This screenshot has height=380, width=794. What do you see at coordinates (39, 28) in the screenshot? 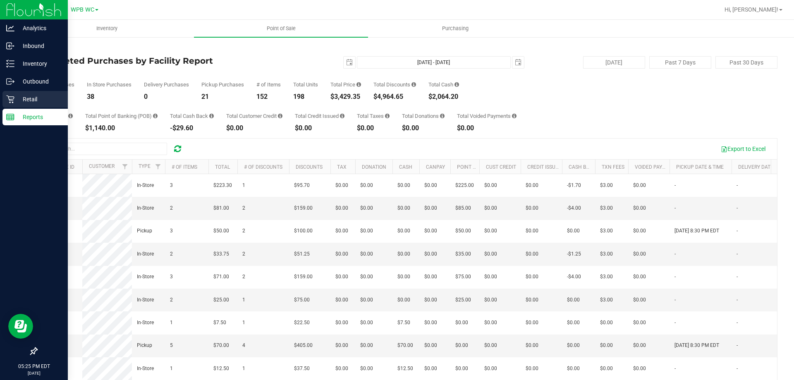
I see `p: Analytics` at bounding box center [39, 28].